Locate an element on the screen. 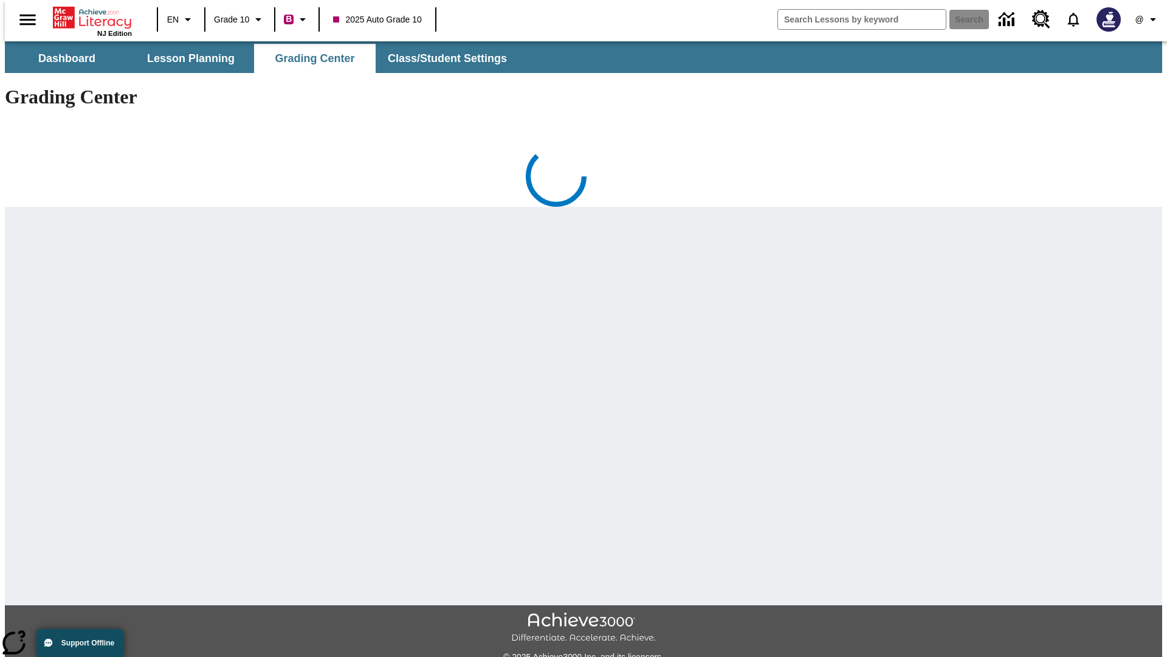  span: Lesson Planning is located at coordinates (191, 58).